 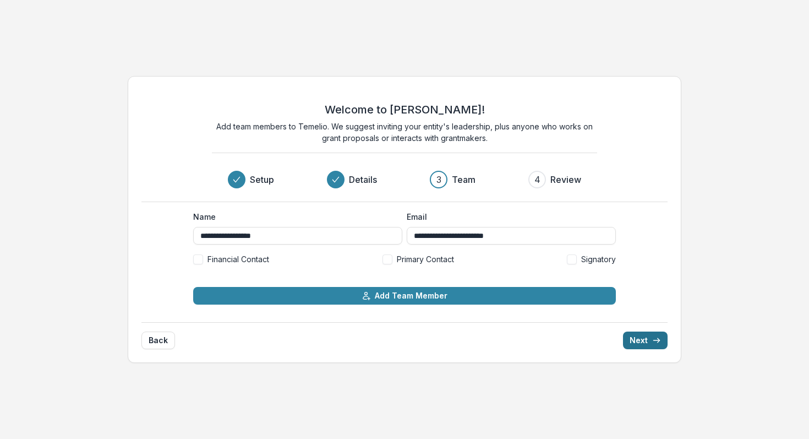 What do you see at coordinates (405, 296) in the screenshot?
I see `button: Add Team Member` at bounding box center [405, 296].